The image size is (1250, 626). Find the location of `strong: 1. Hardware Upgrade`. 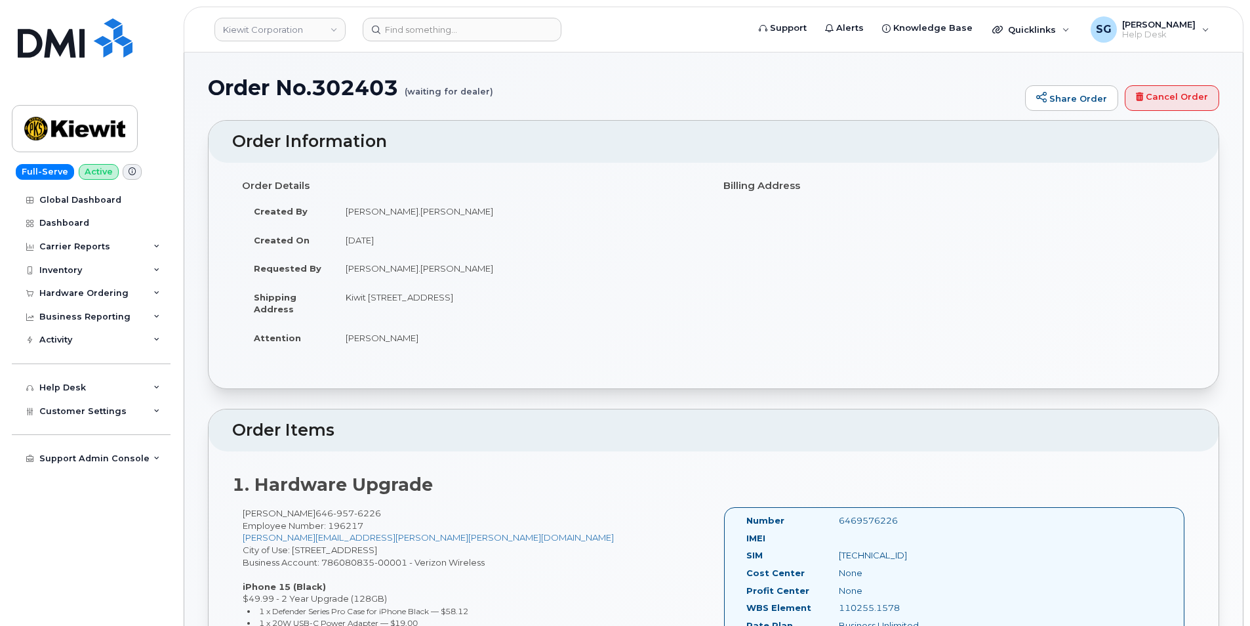

strong: 1. Hardware Upgrade is located at coordinates (333, 484).